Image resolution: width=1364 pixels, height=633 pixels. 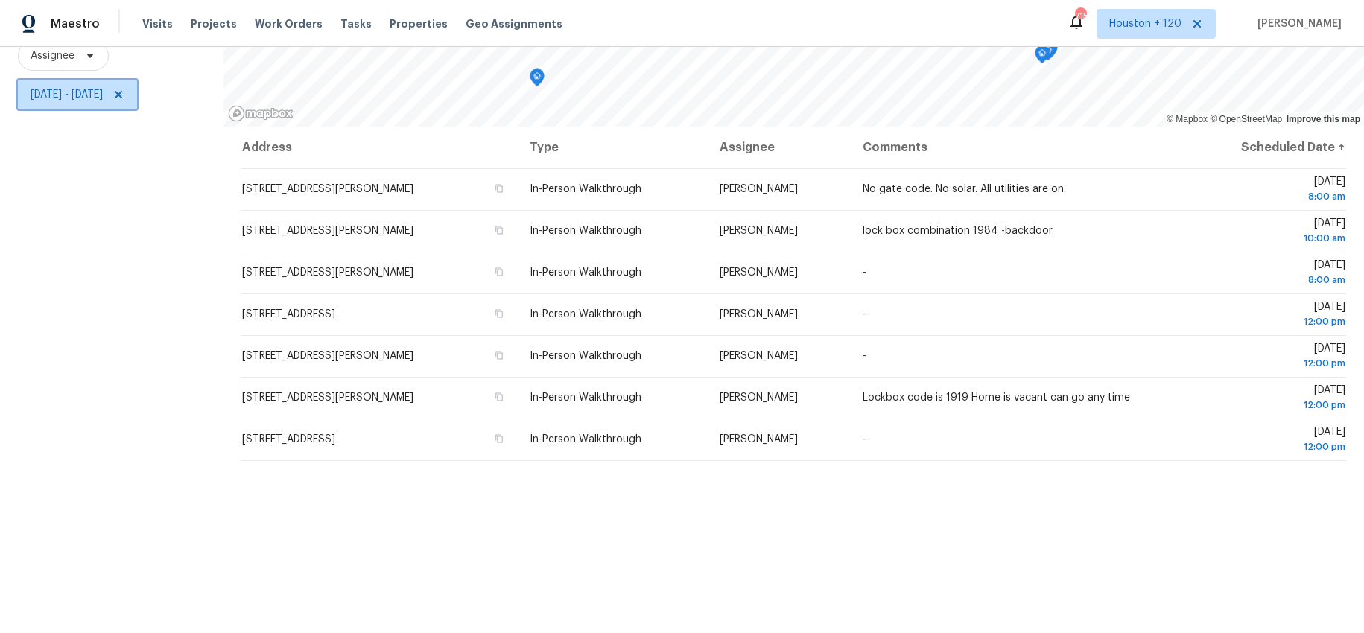 What do you see at coordinates (1323, 119) in the screenshot?
I see `a: Improve this map` at bounding box center [1323, 119].